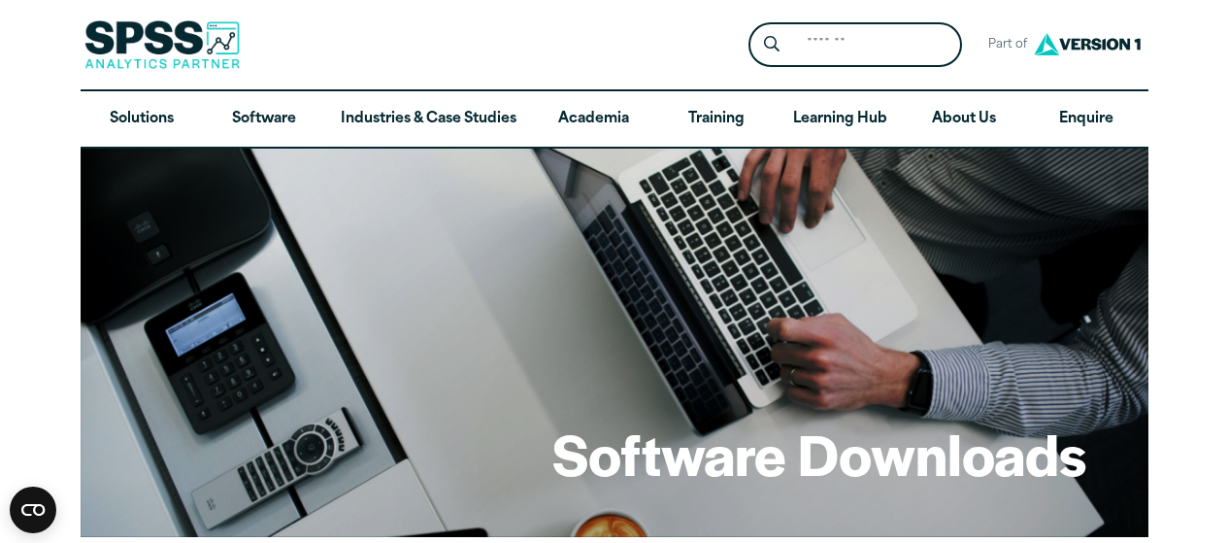 This screenshot has width=1228, height=543. Describe the element at coordinates (1086, 119) in the screenshot. I see `a: Enquire` at that location.